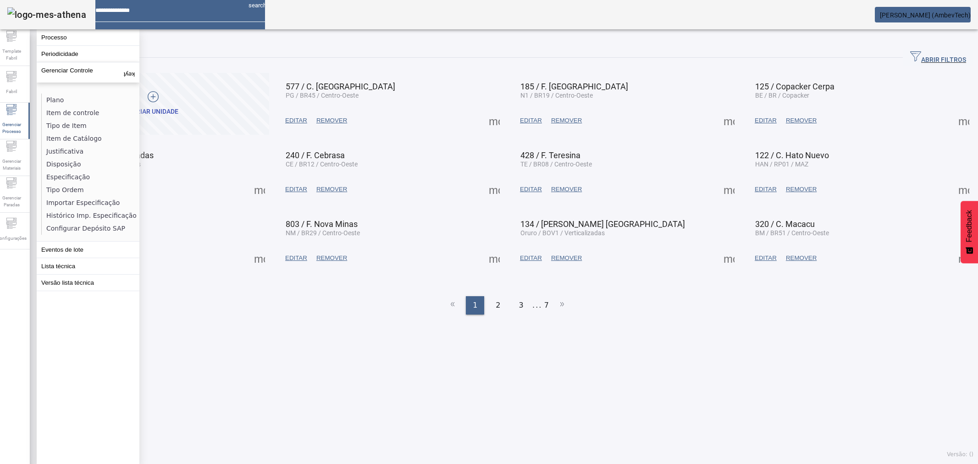  Describe the element at coordinates (90, 126) in the screenshot. I see `li: Tipo de Item` at that location.